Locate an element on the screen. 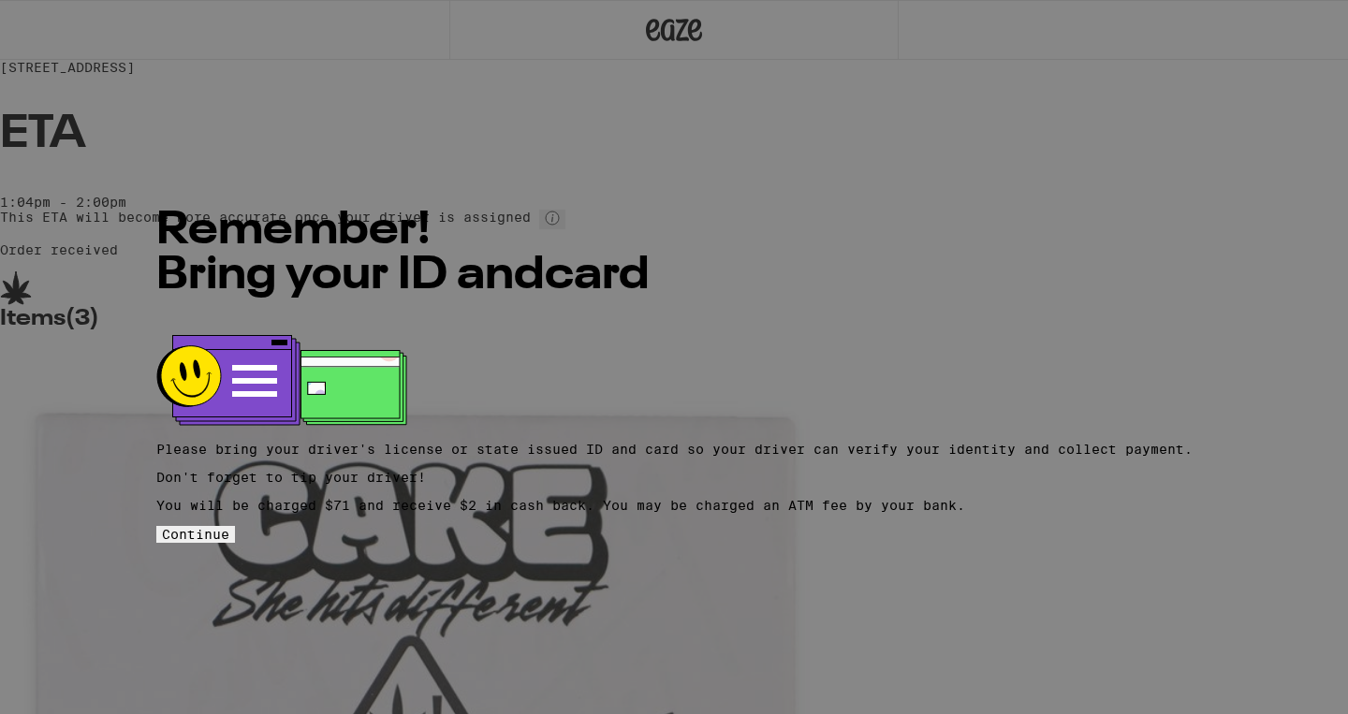 Image resolution: width=1348 pixels, height=714 pixels. p: Don't forget to tip your driver! is located at coordinates (674, 477).